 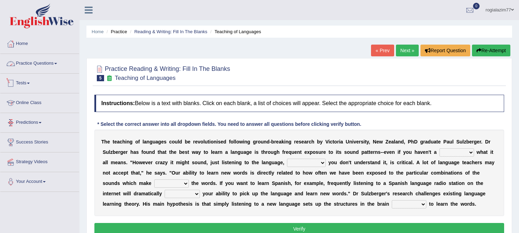 What do you see at coordinates (445, 142) in the screenshot?
I see `b: P` at bounding box center [445, 142].